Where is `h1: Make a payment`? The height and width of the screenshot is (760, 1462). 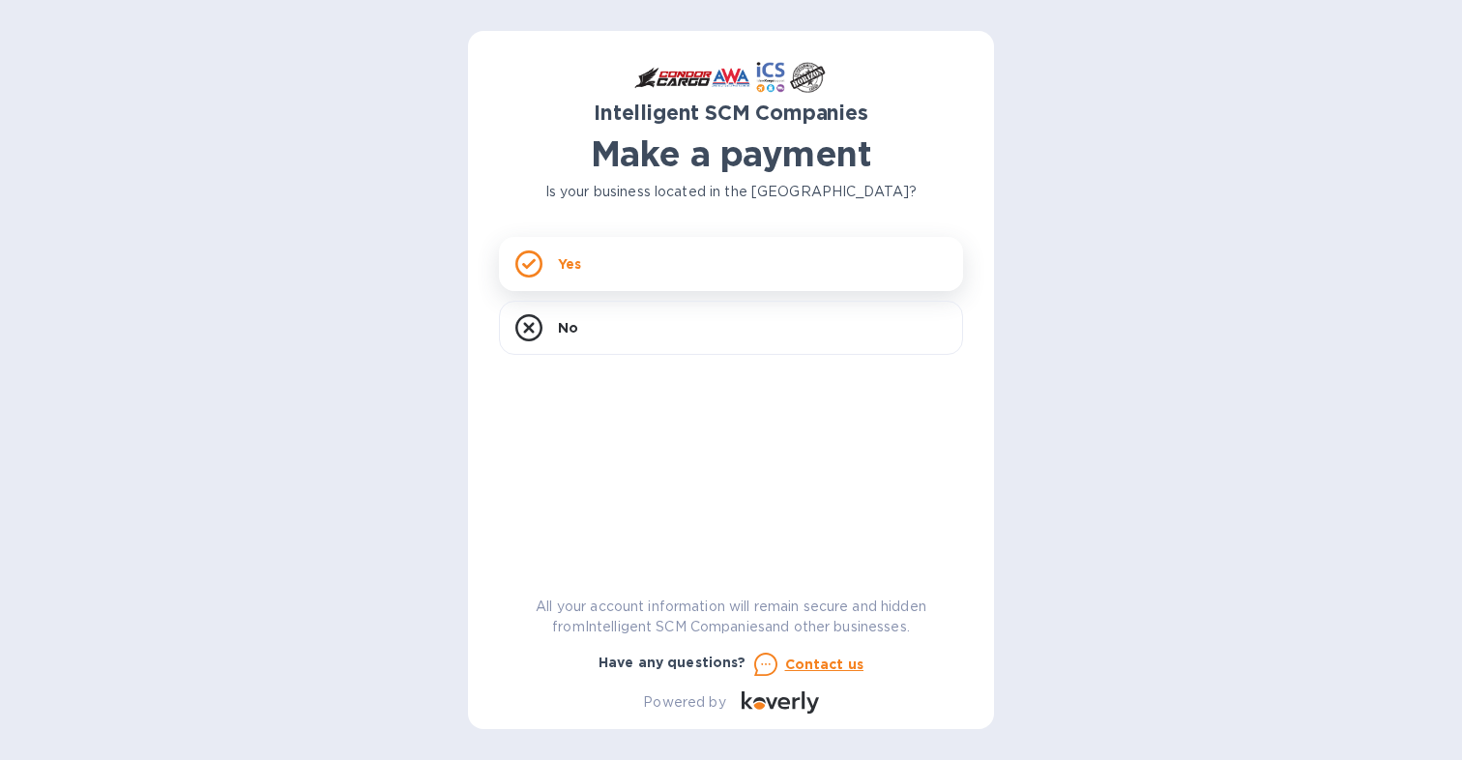
h1: Make a payment is located at coordinates (731, 154).